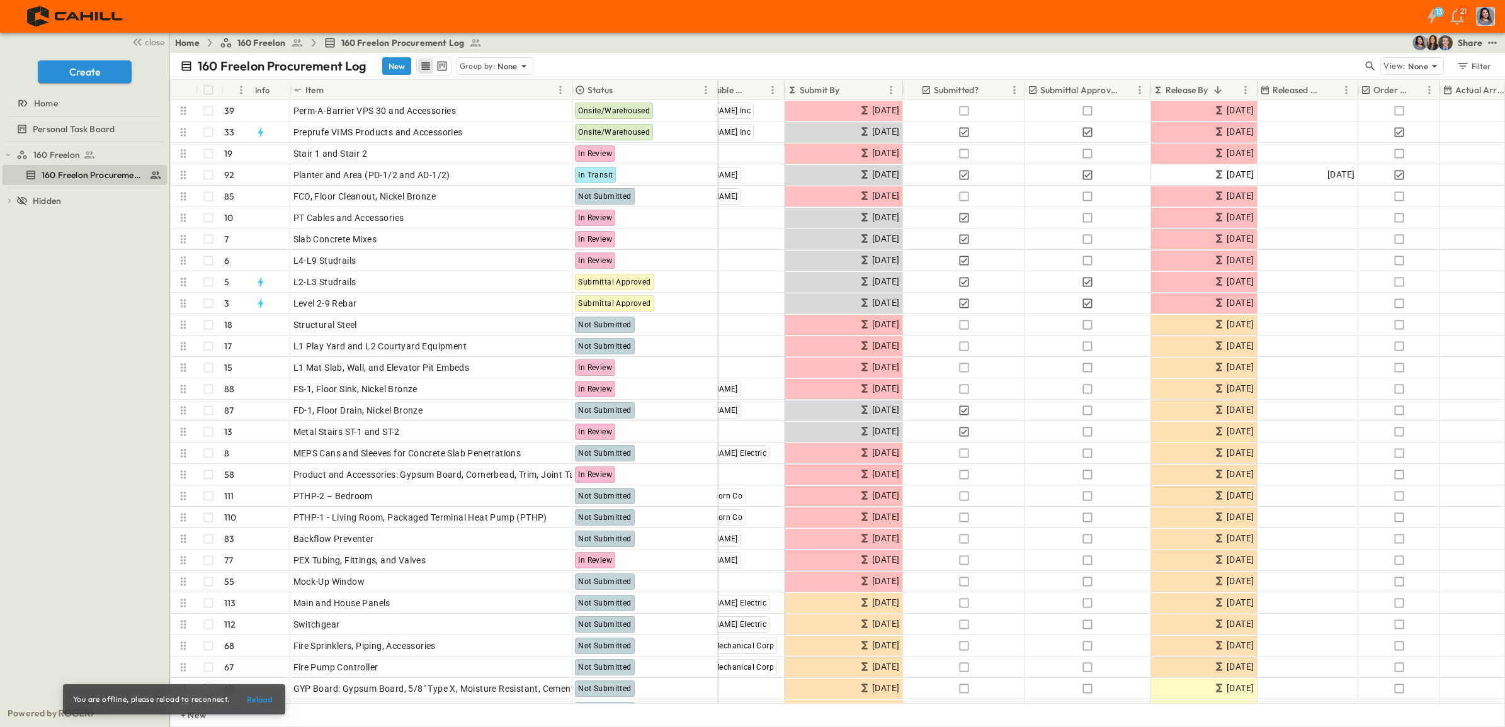  Describe the element at coordinates (229, 560) in the screenshot. I see `p: 77` at that location.